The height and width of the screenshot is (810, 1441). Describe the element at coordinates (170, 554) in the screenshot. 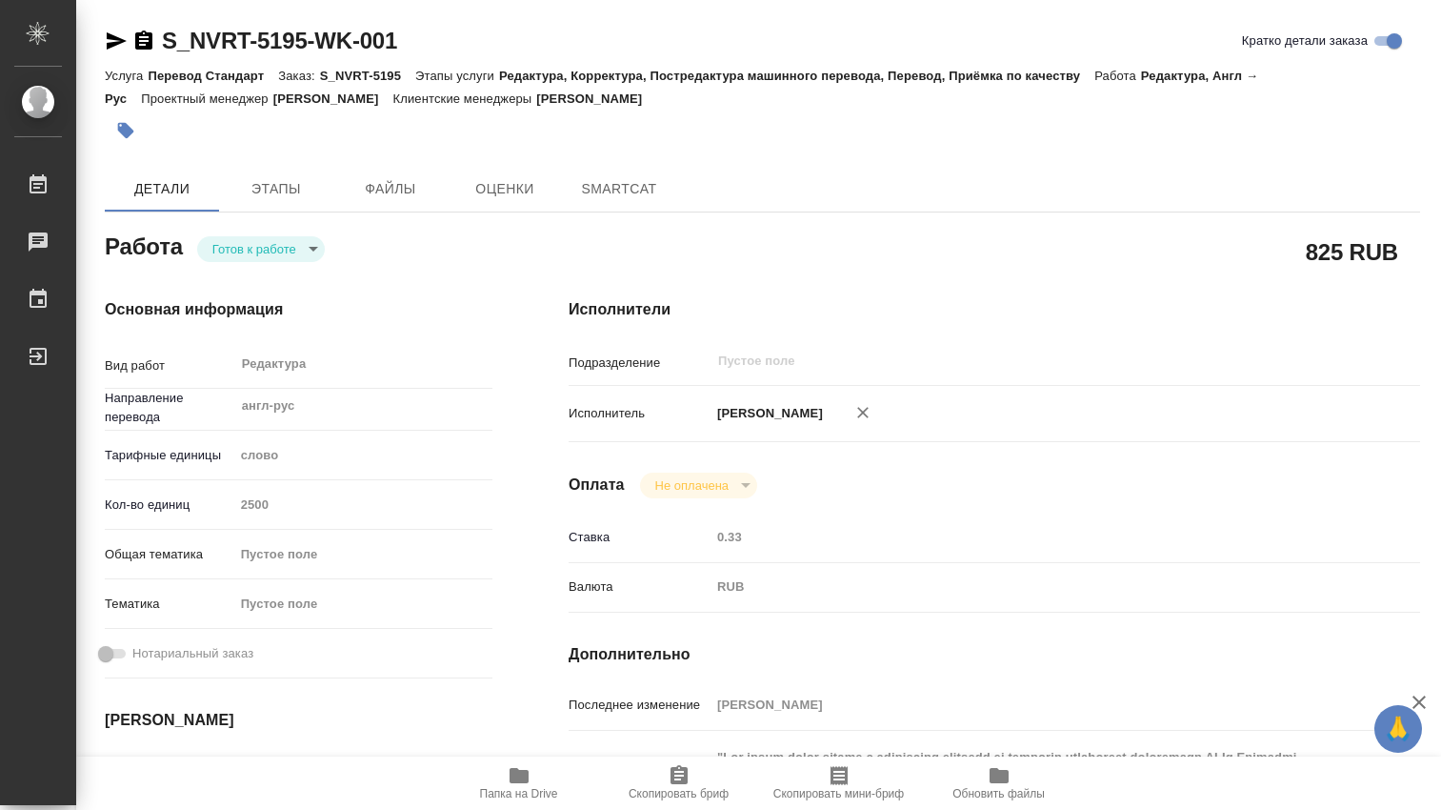

I see `p: Общая тематика` at that location.